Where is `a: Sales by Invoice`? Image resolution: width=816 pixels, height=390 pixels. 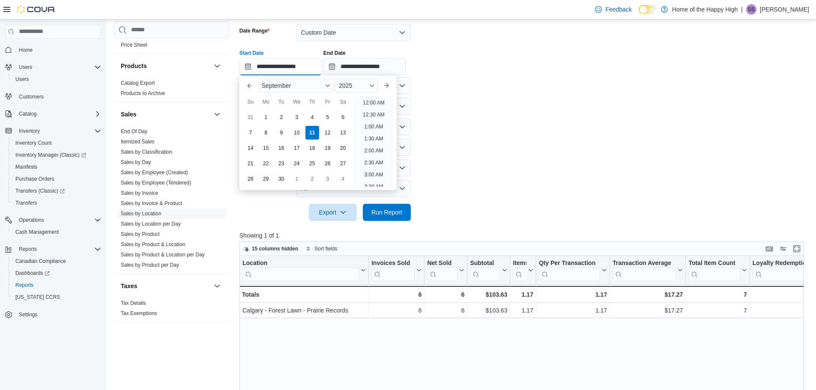 a: Sales by Invoice is located at coordinates (139, 193).